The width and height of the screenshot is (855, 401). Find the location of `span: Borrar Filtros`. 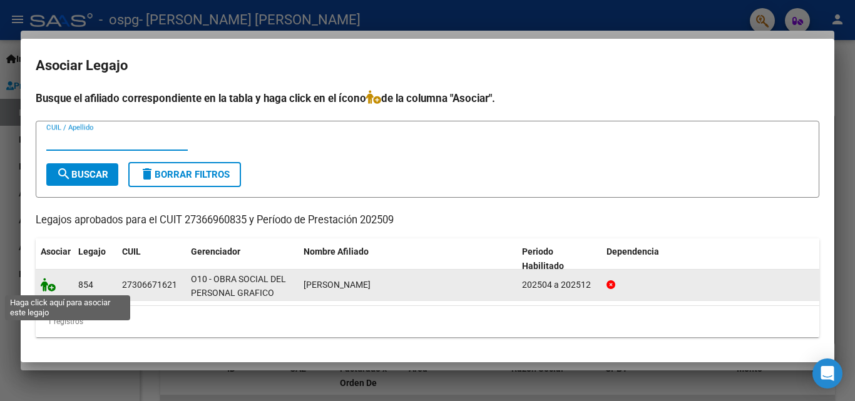

span: Borrar Filtros is located at coordinates (185, 175).